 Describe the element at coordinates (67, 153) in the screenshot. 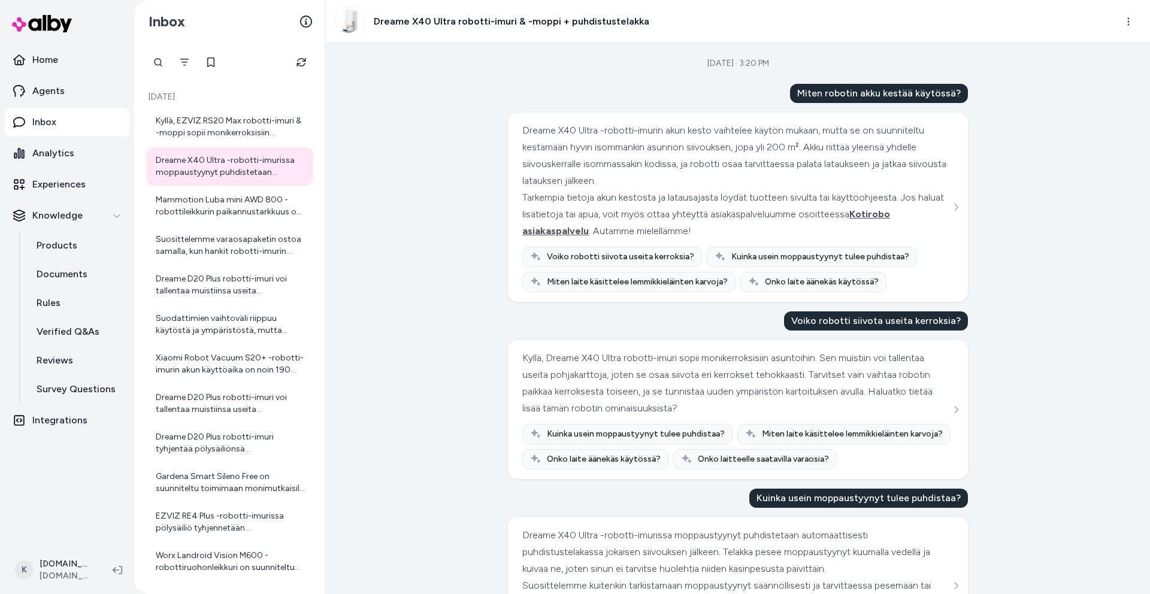

I see `a: Analytics` at that location.